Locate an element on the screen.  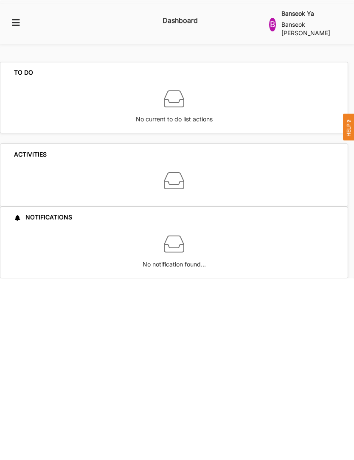
label: No current to do list actions is located at coordinates (174, 116).